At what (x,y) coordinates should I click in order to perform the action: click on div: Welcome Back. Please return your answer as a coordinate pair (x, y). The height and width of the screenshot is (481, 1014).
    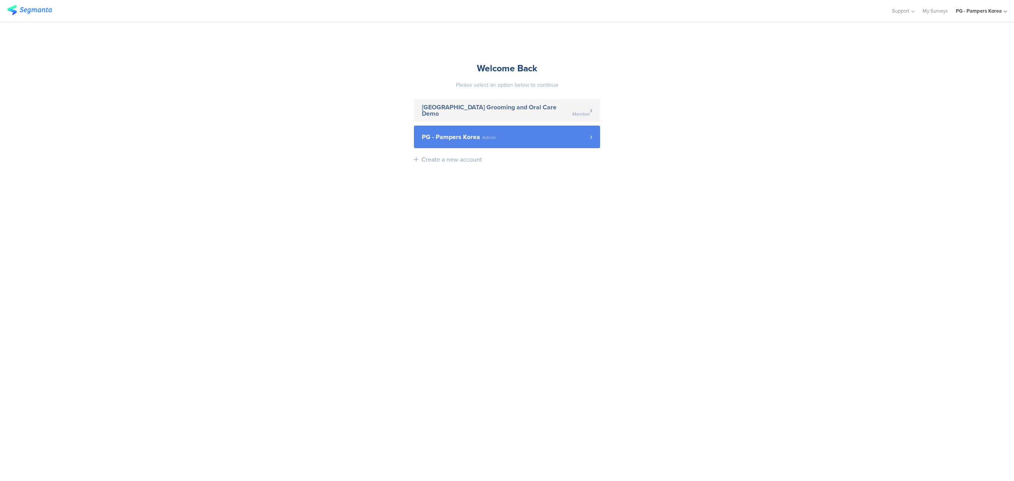
    Looking at the image, I should click on (507, 68).